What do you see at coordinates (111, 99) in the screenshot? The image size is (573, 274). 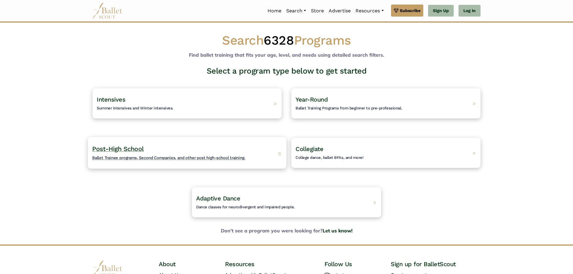 I see `span: Intensives` at bounding box center [111, 99].